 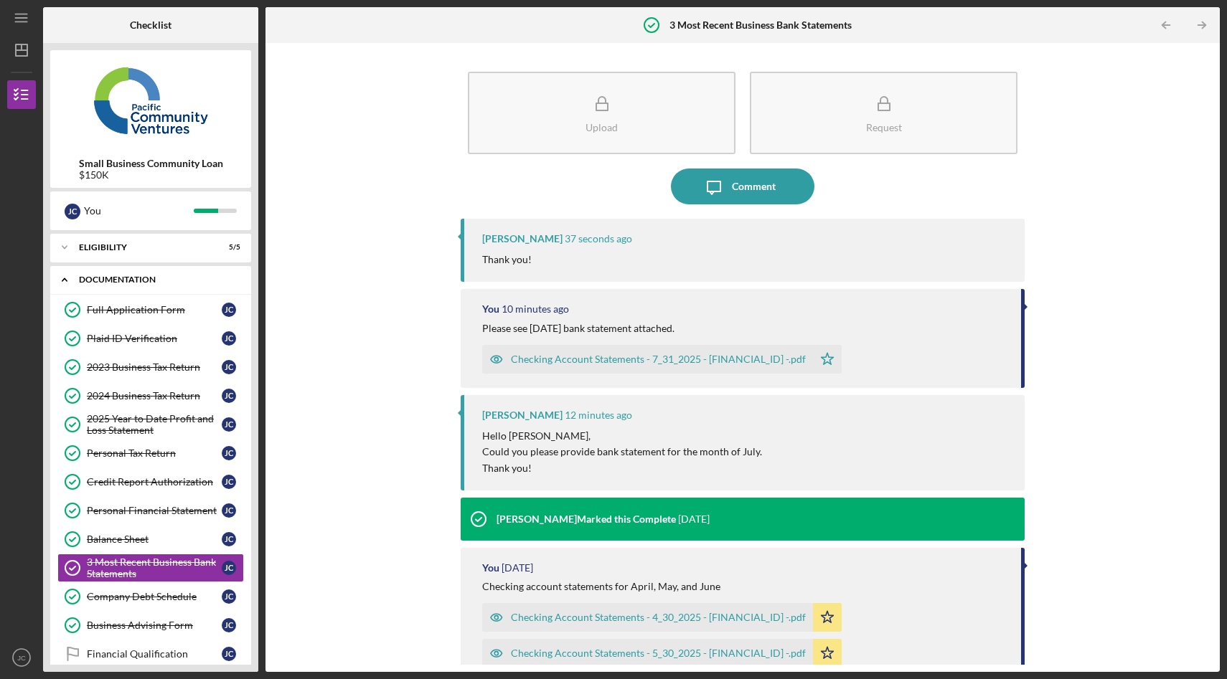 I want to click on div: Credit Report Authorization, so click(x=154, y=482).